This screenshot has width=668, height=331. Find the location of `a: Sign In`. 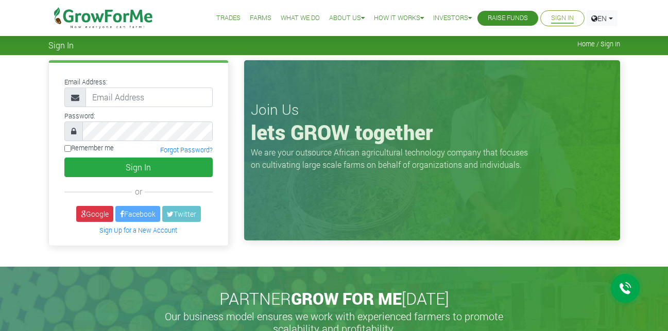

a: Sign In is located at coordinates (562, 18).